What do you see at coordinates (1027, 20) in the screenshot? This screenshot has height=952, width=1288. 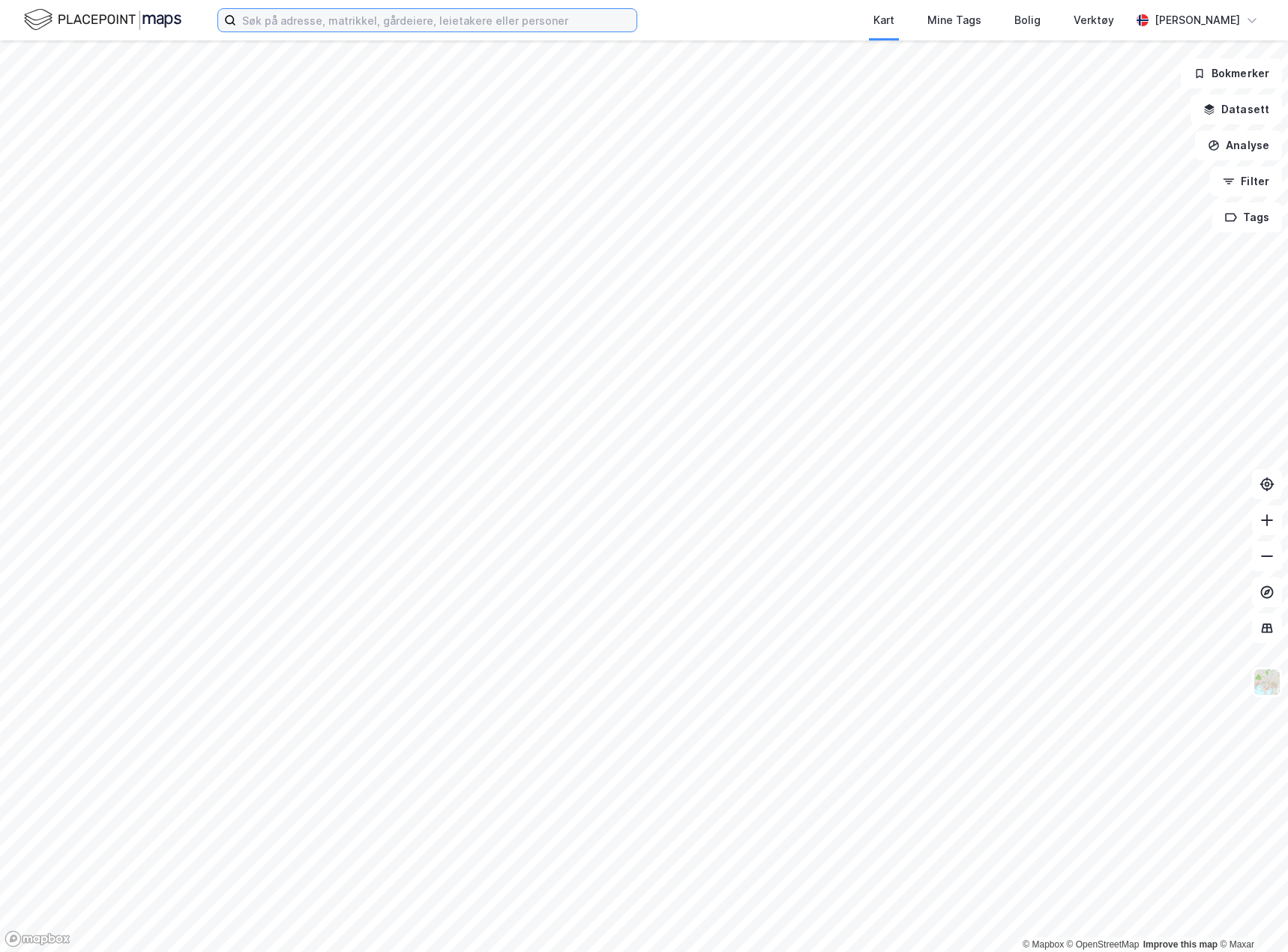 I see `div: Bolig` at bounding box center [1027, 20].